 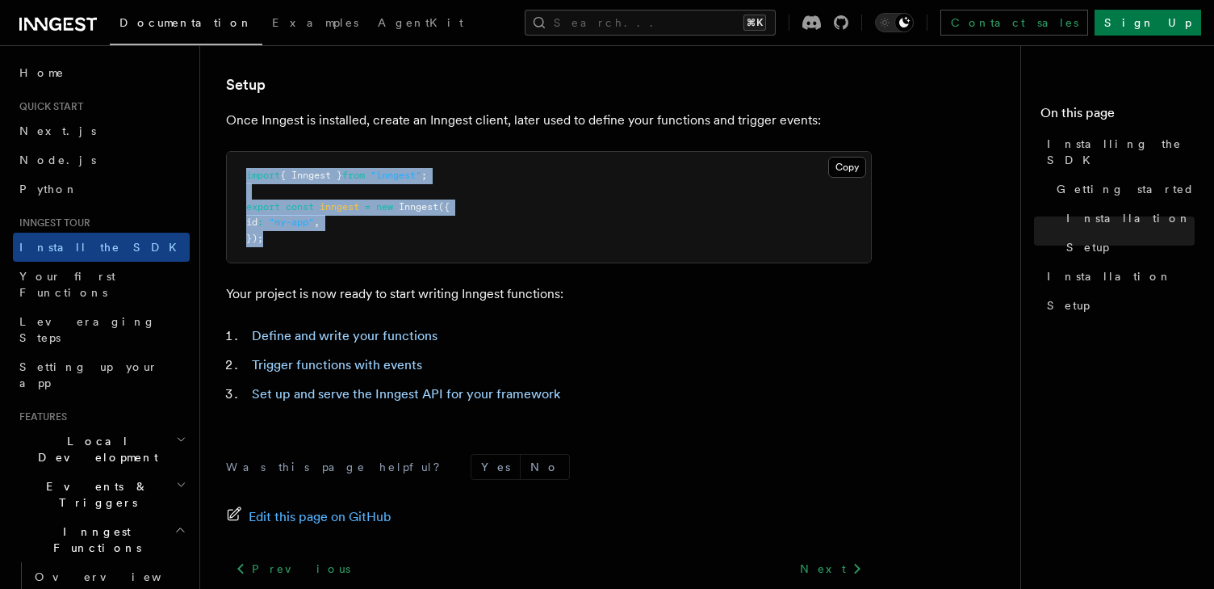 What do you see at coordinates (94, 494) in the screenshot?
I see `span: Events & Triggers` at bounding box center [94, 494].